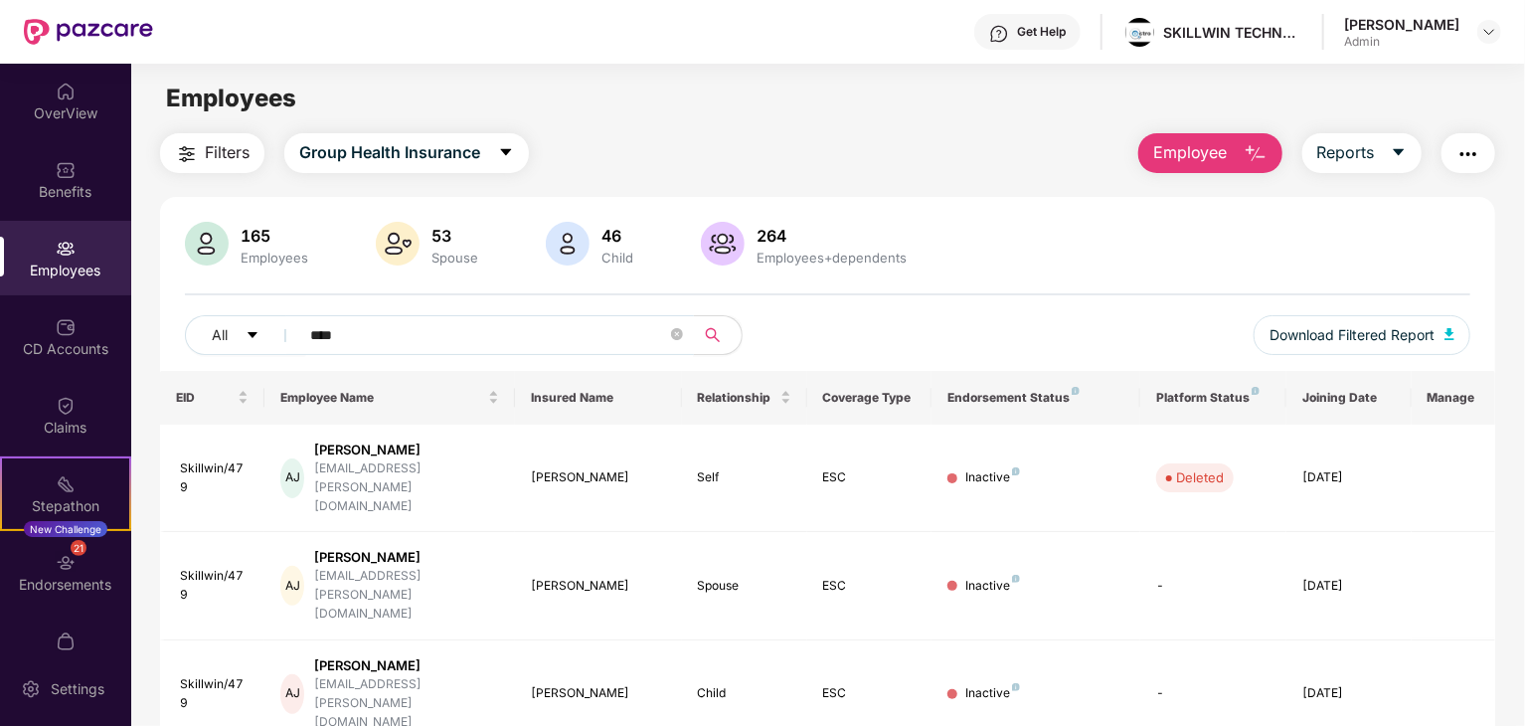 The width and height of the screenshot is (1525, 726). What do you see at coordinates (227, 152) in the screenshot?
I see `span: Filters` at bounding box center [227, 152].